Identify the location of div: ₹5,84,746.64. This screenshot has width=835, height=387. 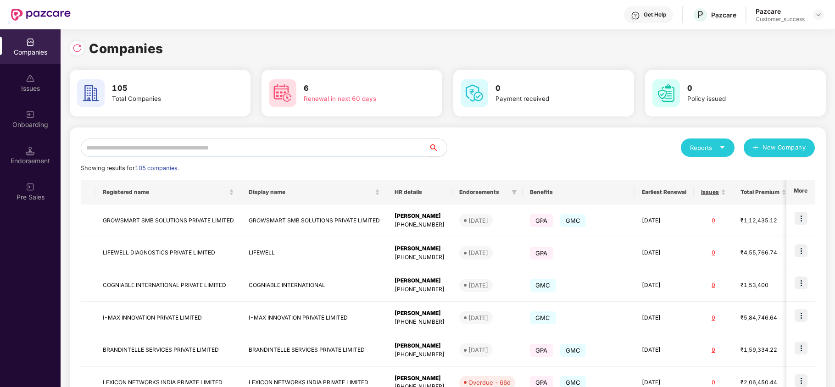
(763, 318).